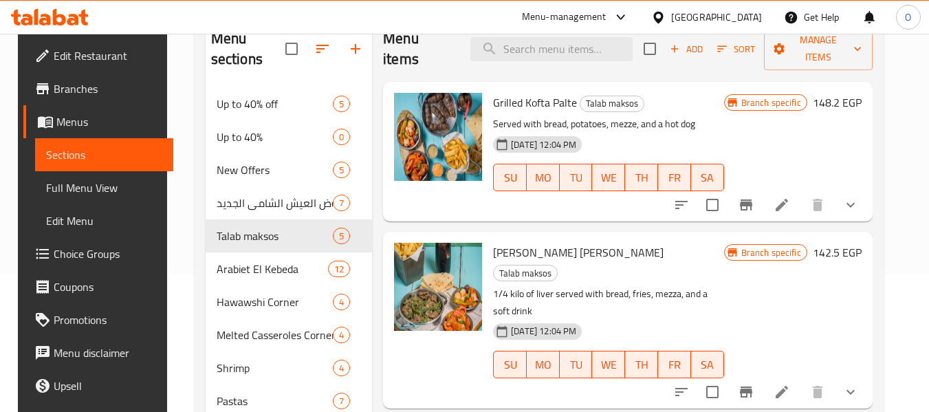 This screenshot has width=929, height=412. Describe the element at coordinates (576, 177) in the screenshot. I see `button: TU` at that location.